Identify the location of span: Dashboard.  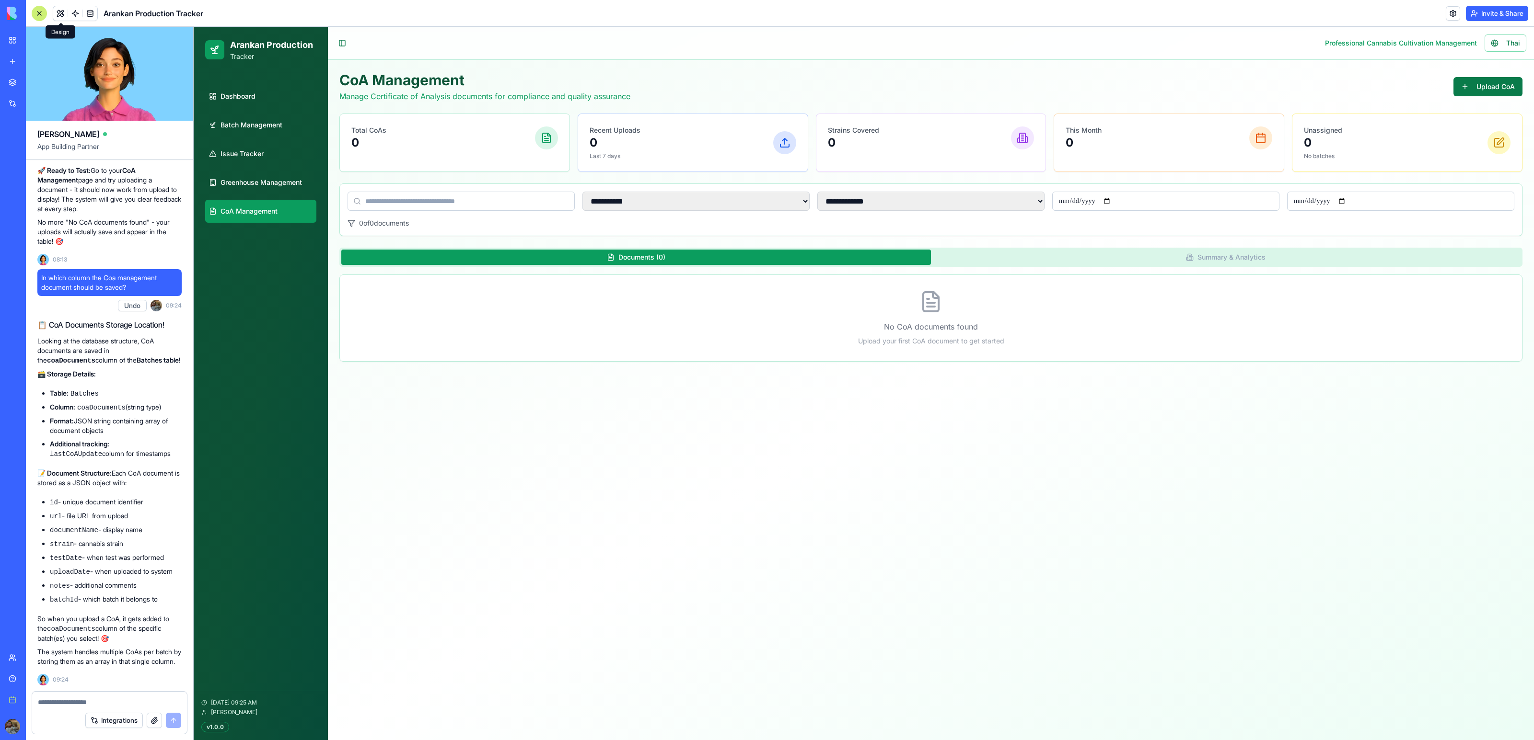
(44, 69).